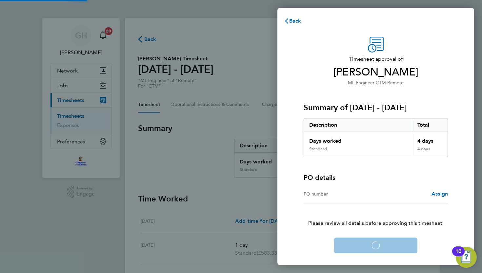 The height and width of the screenshot is (273, 482). I want to click on div: Description, so click(358, 125).